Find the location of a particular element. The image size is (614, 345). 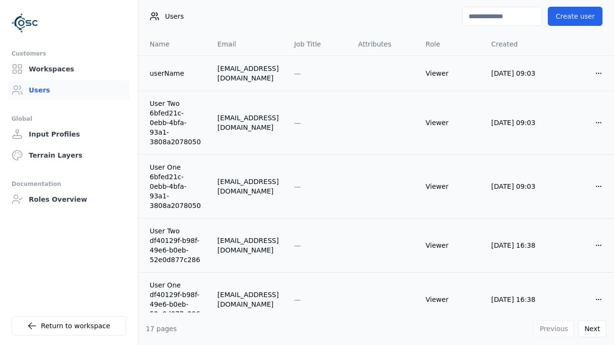

a: User Two df40129f-b98f-49e6-b0eb-52e0d877c286 is located at coordinates (176, 246).